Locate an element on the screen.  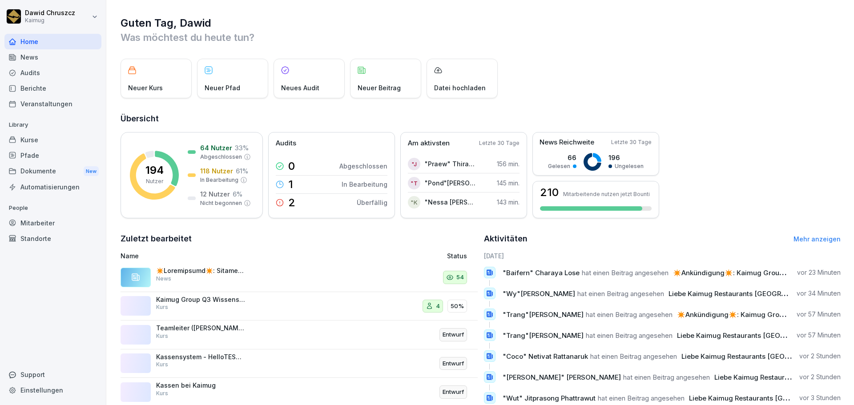
p: vor 23 Minuten is located at coordinates (819, 273).